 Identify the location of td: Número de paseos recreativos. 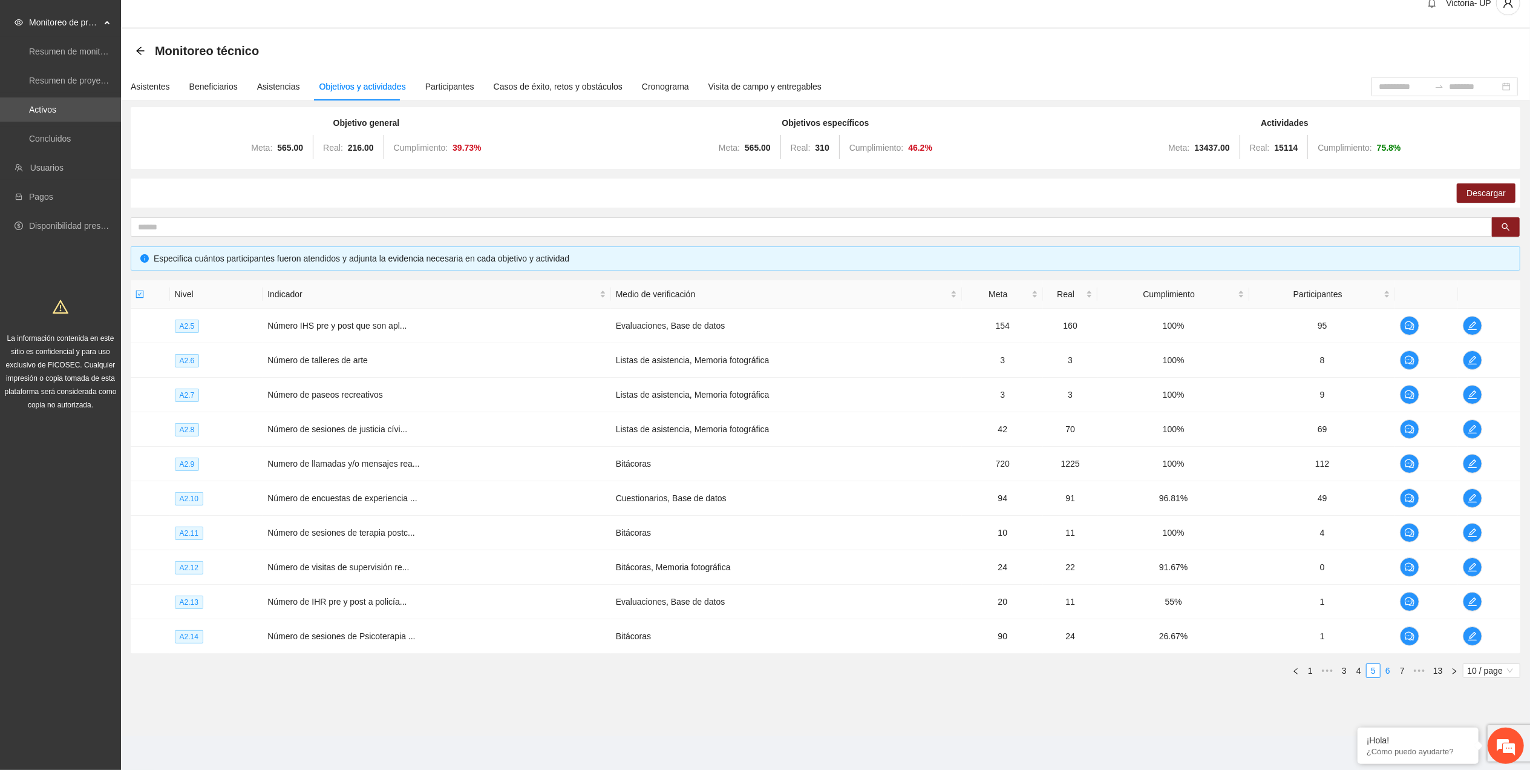
(437, 395).